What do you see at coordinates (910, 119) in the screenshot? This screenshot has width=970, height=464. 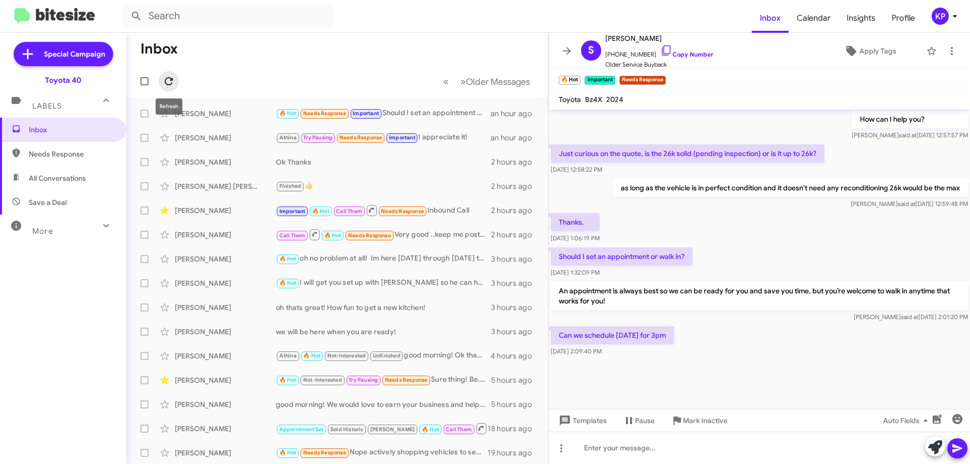 I see `p: How can I help you?` at bounding box center [910, 119].